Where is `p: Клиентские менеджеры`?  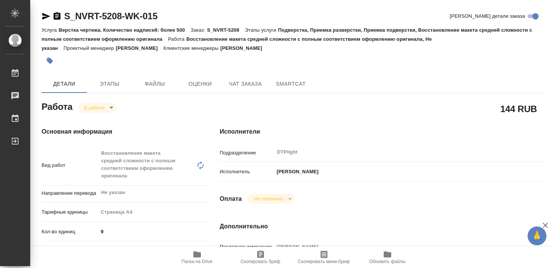 p: Клиентские менеджеры is located at coordinates (192, 48).